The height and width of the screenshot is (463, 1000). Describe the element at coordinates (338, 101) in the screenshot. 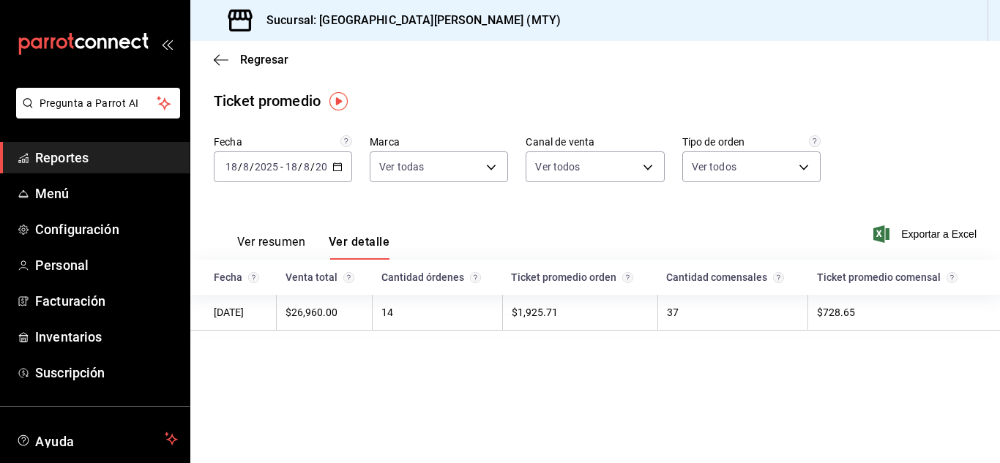

I see `button: Tooltip marker` at that location.